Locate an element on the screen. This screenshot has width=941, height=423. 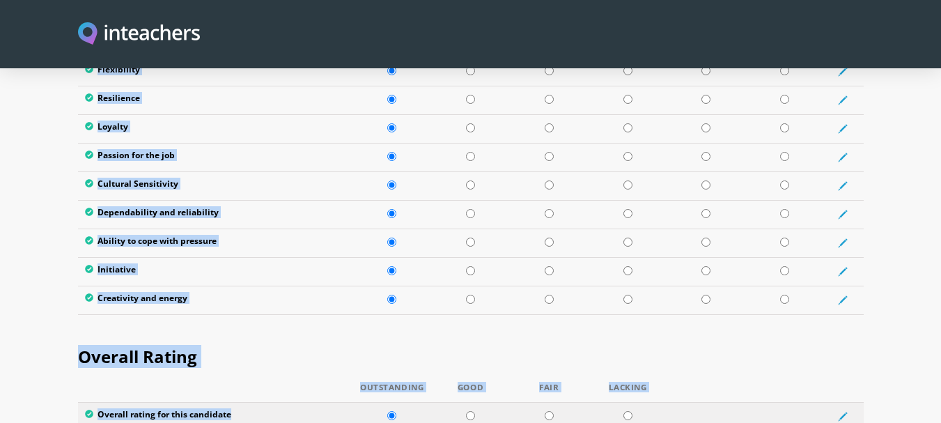
label: Cultural Sensitivity is located at coordinates (215, 186).